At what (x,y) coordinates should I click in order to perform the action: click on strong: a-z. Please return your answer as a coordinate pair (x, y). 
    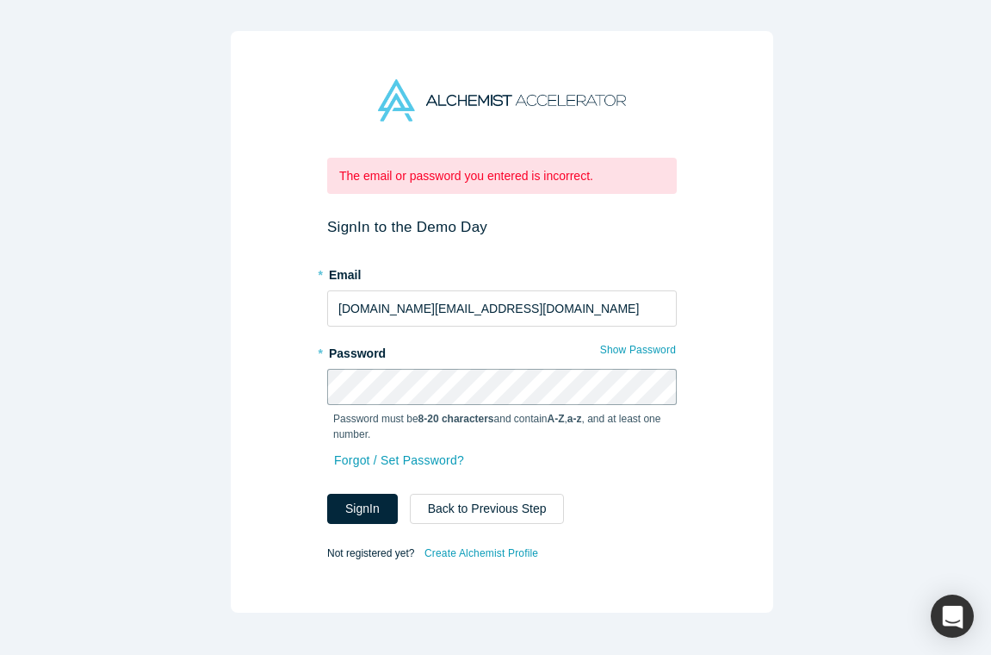
    Looking at the image, I should click on (574, 419).